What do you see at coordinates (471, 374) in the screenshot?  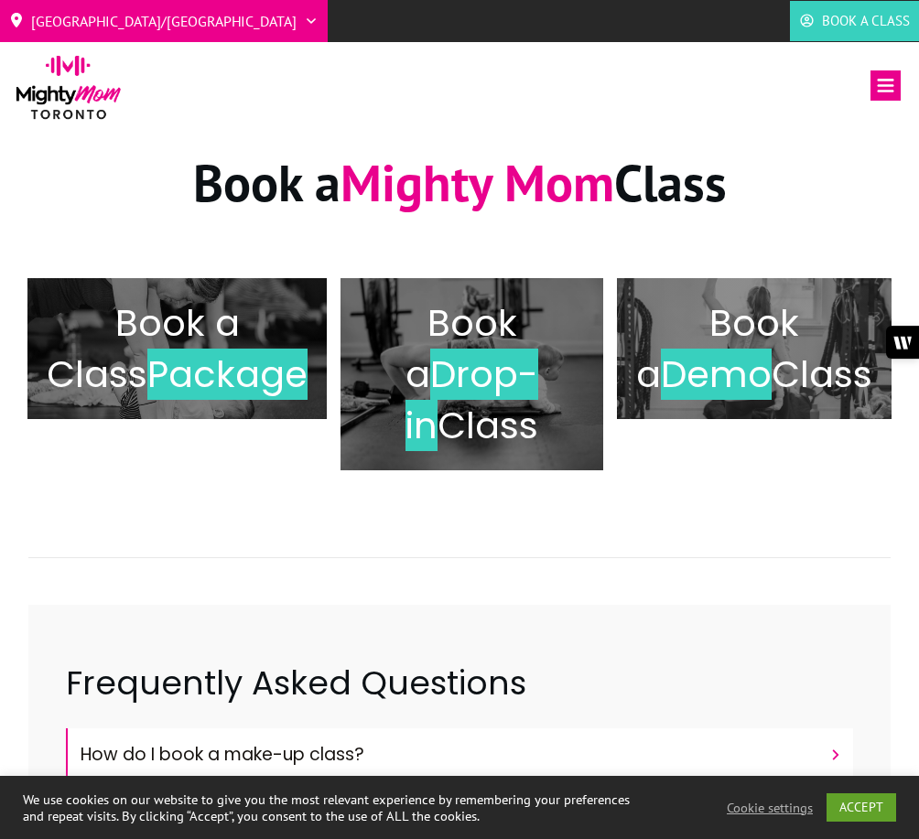 I see `h2: Book a Class` at bounding box center [471, 374].